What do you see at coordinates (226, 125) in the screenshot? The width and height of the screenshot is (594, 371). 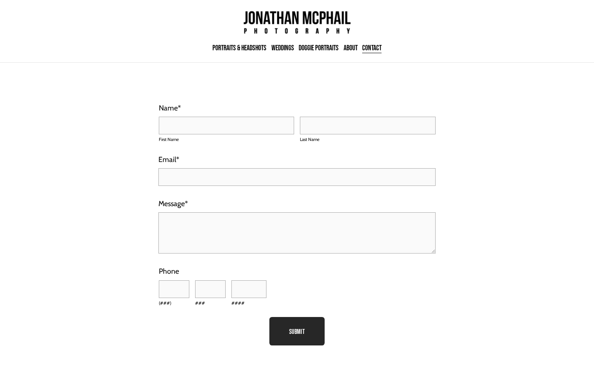 I see `input: First Name` at bounding box center [226, 125].